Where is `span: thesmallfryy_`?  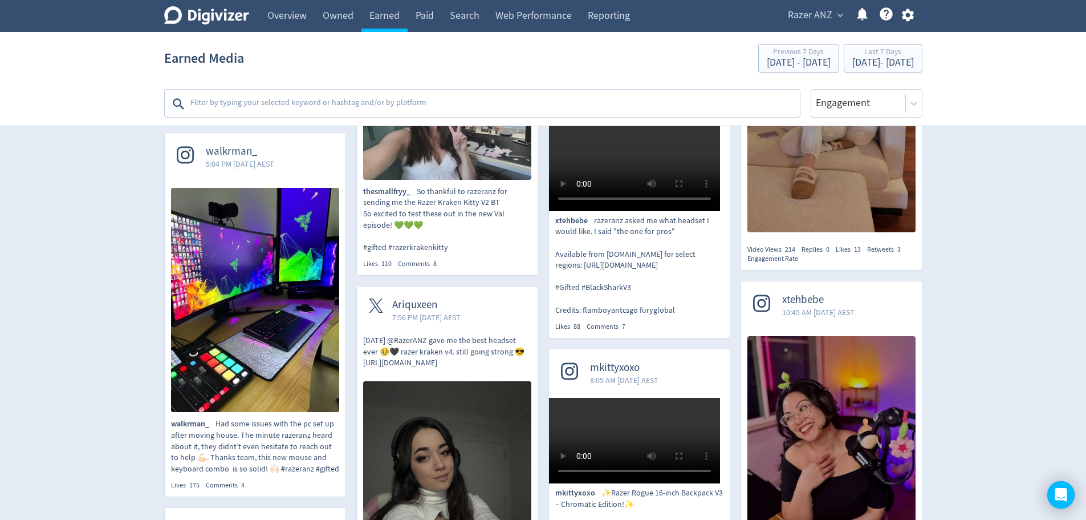
span: thesmallfryy_ is located at coordinates (390, 192).